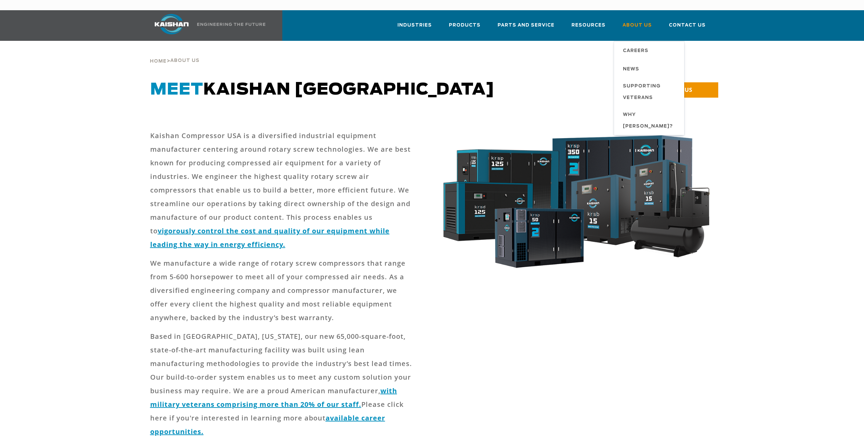  I want to click on span: News, so click(631, 69).